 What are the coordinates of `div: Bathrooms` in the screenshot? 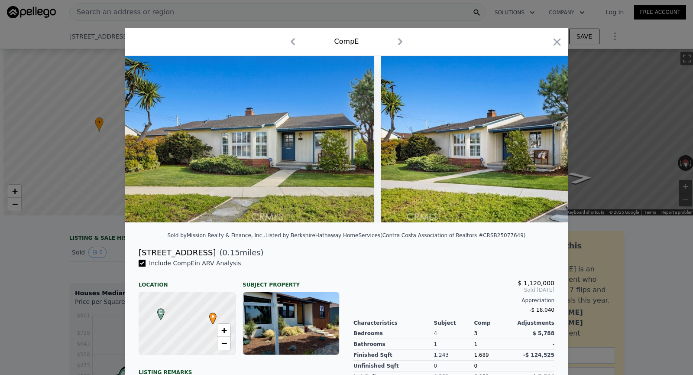 It's located at (394, 344).